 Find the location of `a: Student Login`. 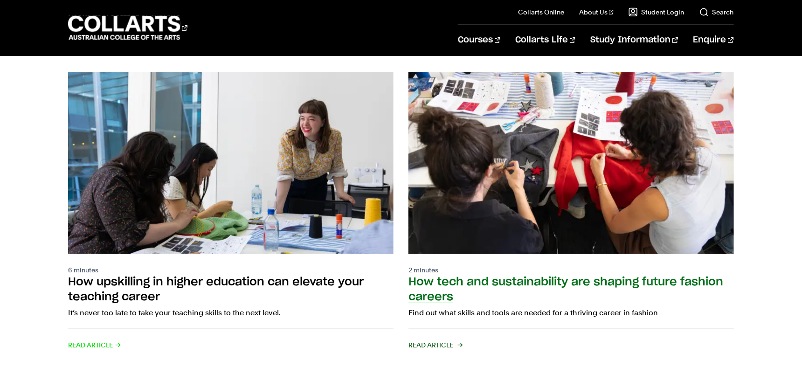

a: Student Login is located at coordinates (657, 12).